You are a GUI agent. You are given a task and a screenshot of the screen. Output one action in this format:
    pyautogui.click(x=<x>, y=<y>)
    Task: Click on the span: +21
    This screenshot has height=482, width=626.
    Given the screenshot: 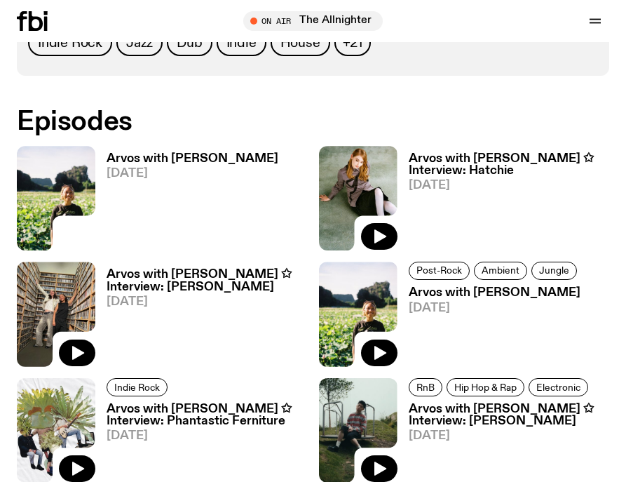 What is the action you would take?
    pyautogui.click(x=353, y=43)
    